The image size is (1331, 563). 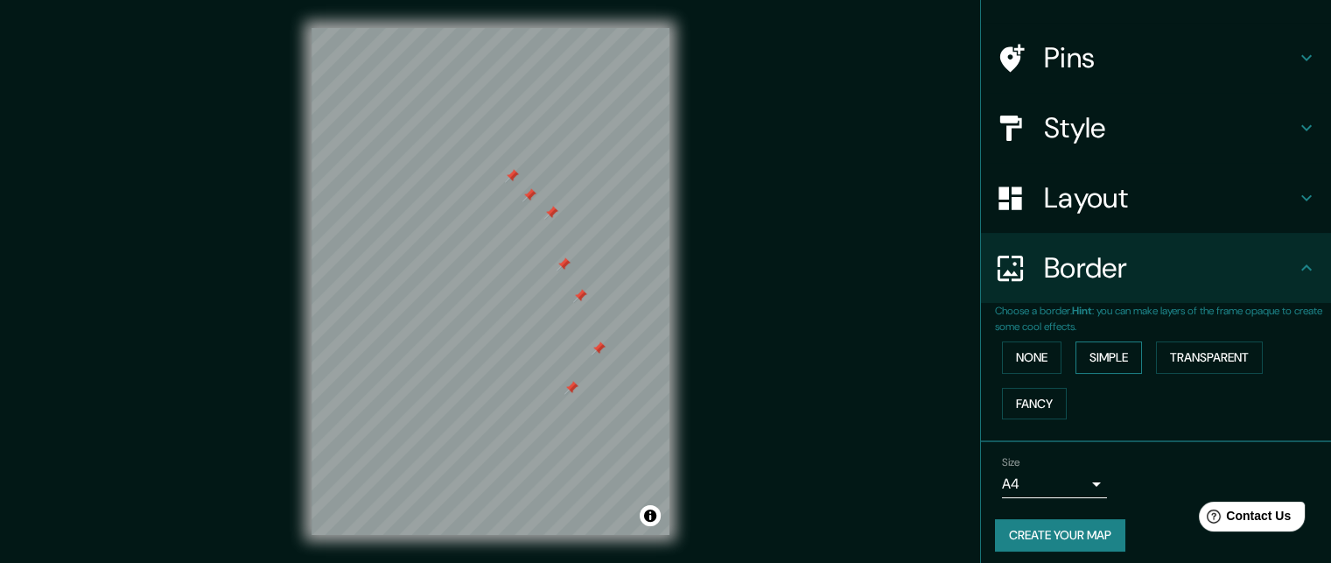 What do you see at coordinates (1170, 58) in the screenshot?
I see `h4: Pins` at bounding box center [1170, 58].